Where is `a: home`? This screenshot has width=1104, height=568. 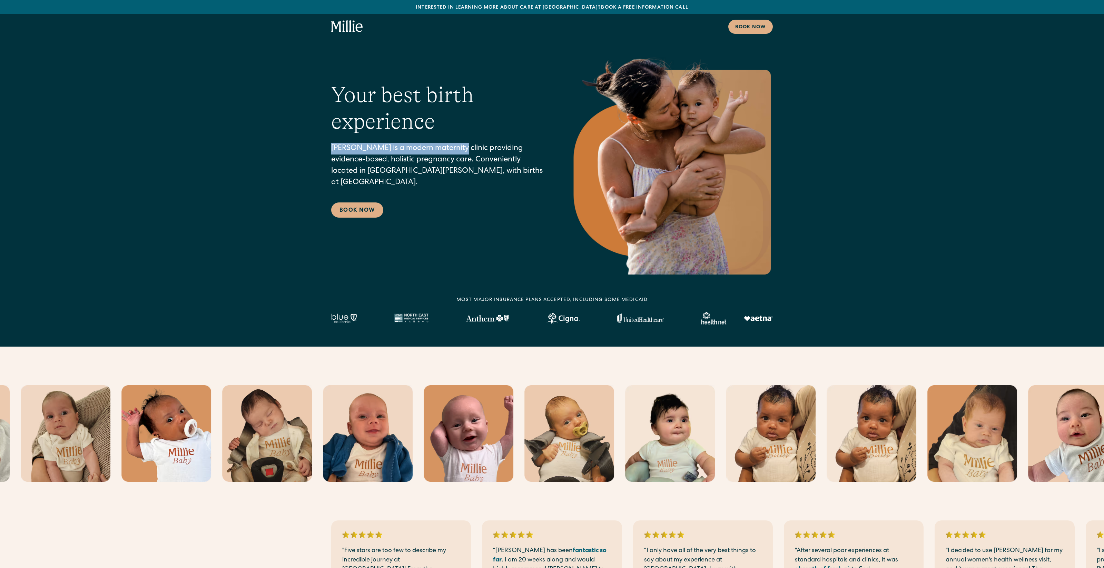
a: home is located at coordinates (347, 27).